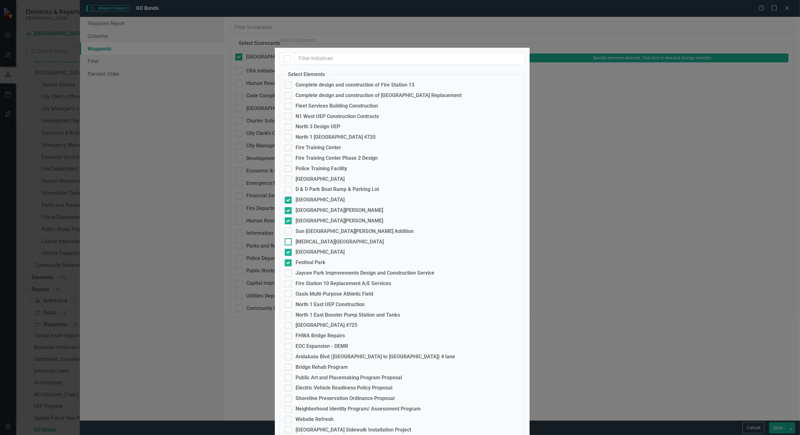 This screenshot has height=435, width=800. I want to click on div: Festival Park, so click(311, 263).